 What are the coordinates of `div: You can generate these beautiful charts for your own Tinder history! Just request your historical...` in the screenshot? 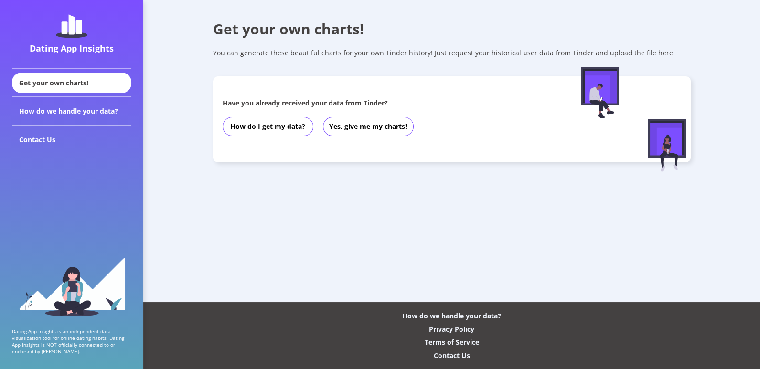 It's located at (452, 53).